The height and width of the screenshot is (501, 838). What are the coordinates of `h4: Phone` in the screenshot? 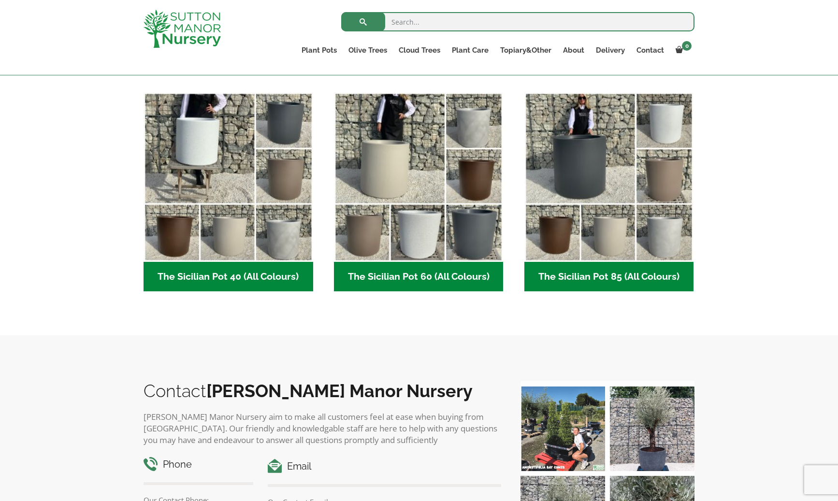 It's located at (198, 464).